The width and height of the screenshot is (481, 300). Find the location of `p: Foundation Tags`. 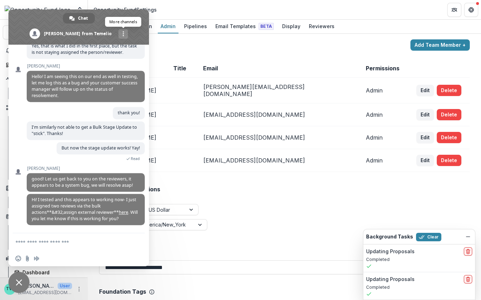

p: Foundation Tags is located at coordinates (123, 291).